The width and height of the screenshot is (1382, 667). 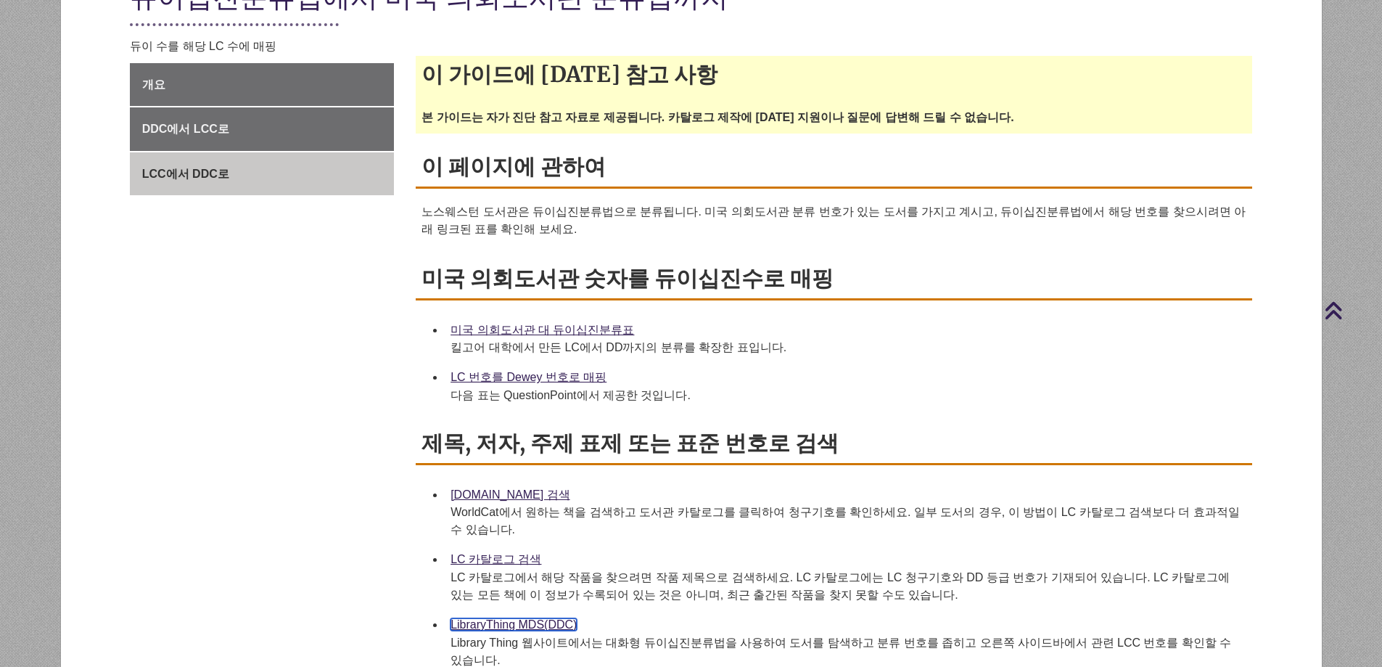 I want to click on font: 듀이 수를 해당 LC 수에 매핑, so click(x=203, y=46).